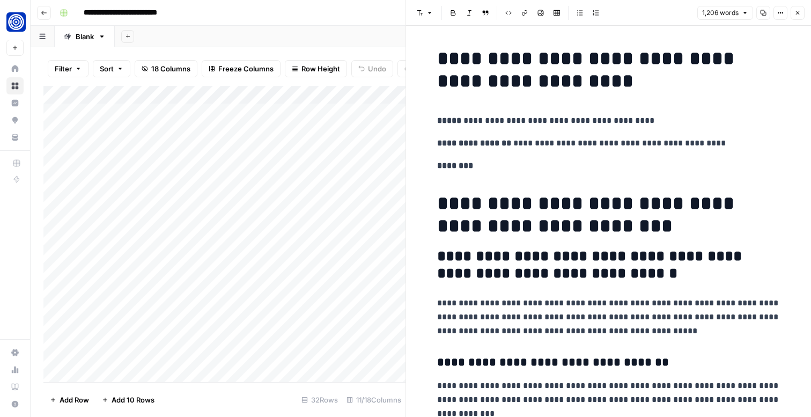  What do you see at coordinates (128, 400) in the screenshot?
I see `button: Add 10 Rows` at bounding box center [128, 400].